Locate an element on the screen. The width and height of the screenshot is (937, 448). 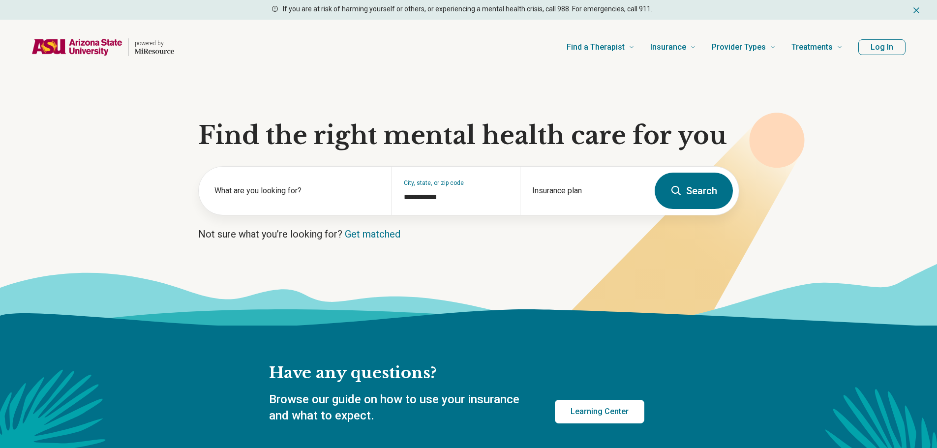
button: Log In is located at coordinates (882, 47).